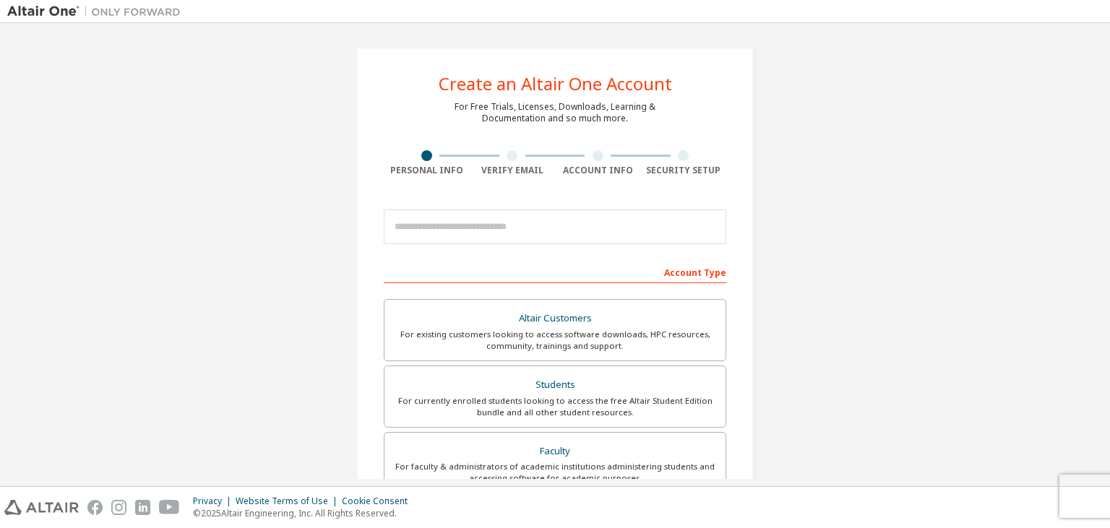 This screenshot has width=1110, height=528. What do you see at coordinates (598, 171) in the screenshot?
I see `div: Account Info` at bounding box center [598, 171].